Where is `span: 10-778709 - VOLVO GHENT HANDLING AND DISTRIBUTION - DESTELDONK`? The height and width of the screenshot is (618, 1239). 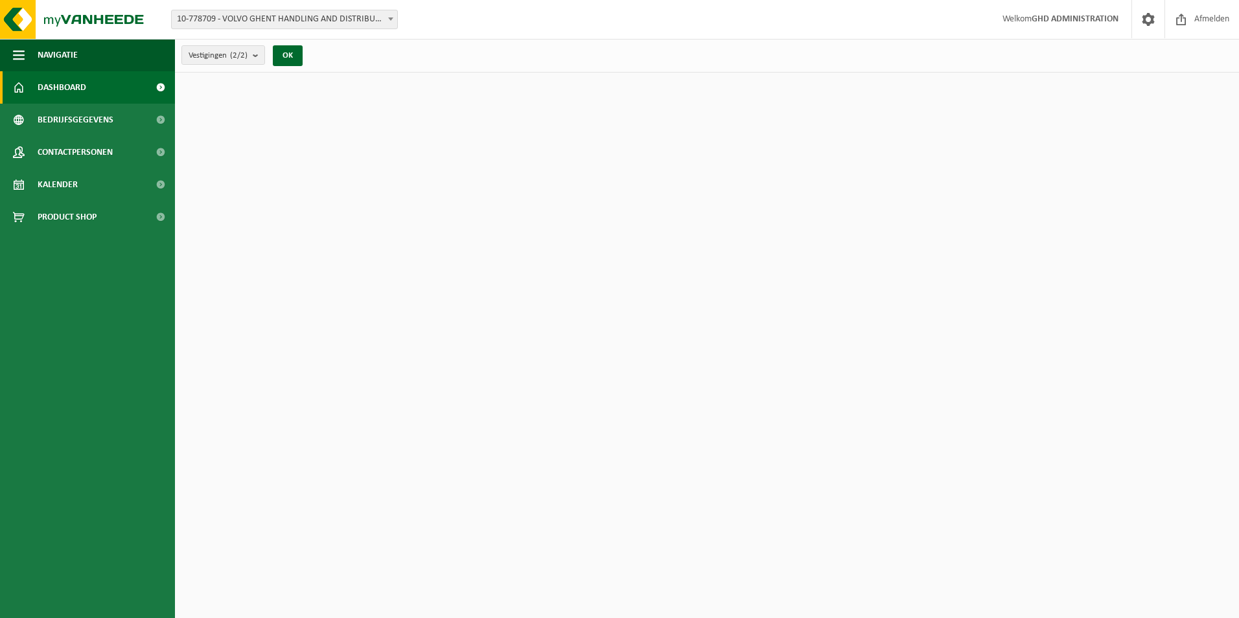 span: 10-778709 - VOLVO GHENT HANDLING AND DISTRIBUTION - DESTELDONK is located at coordinates (284, 19).